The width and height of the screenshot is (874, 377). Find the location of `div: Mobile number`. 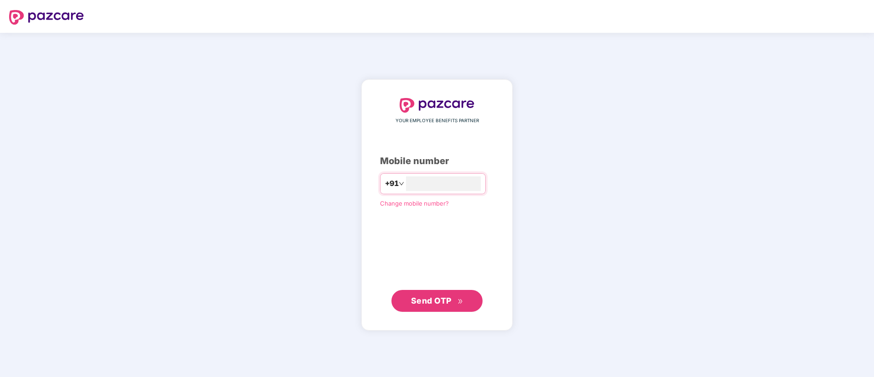

div: Mobile number is located at coordinates (437, 161).